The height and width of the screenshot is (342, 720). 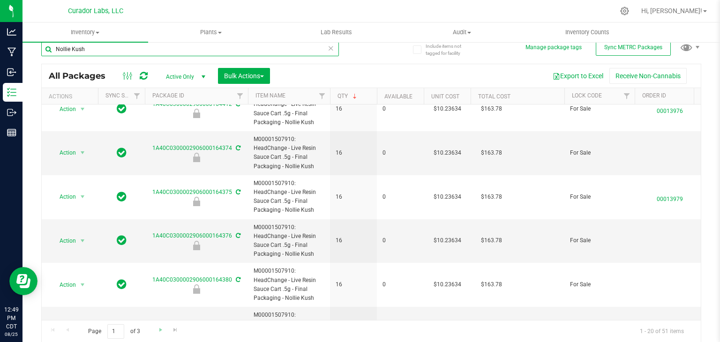 What do you see at coordinates (462, 32) in the screenshot?
I see `span: Audit` at bounding box center [462, 32].